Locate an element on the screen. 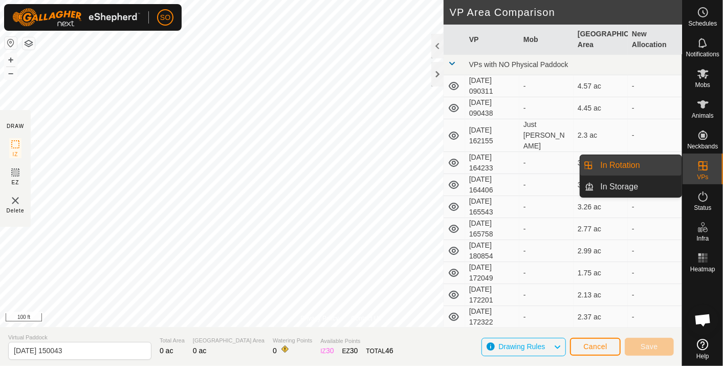  span: Schedules is located at coordinates (703, 24).